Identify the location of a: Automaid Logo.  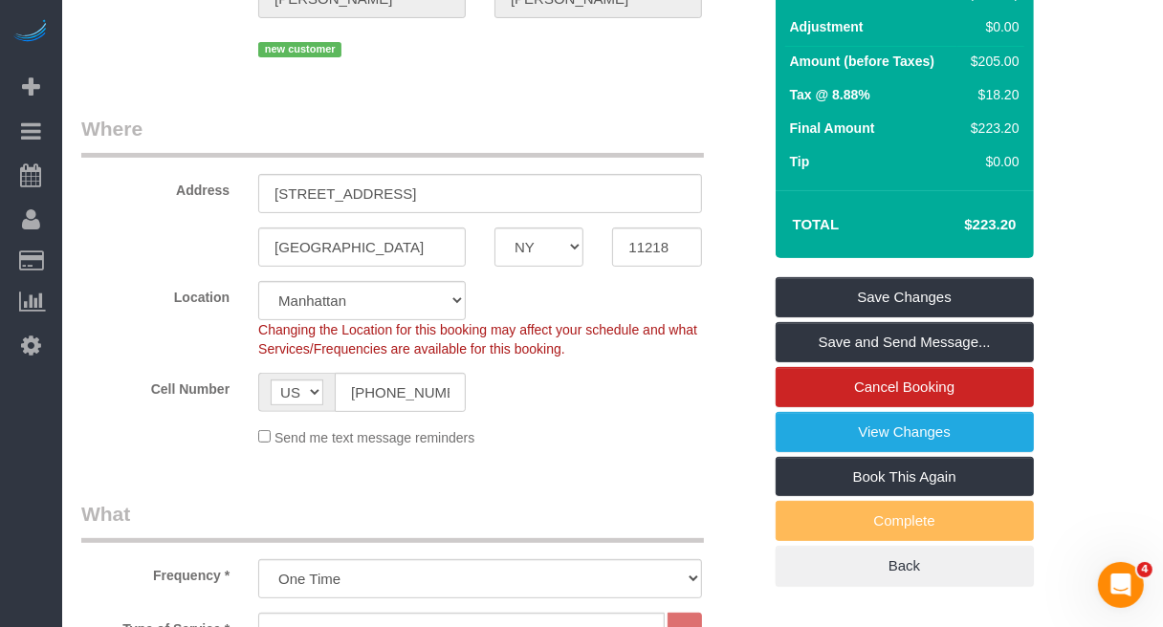
(31, 33).